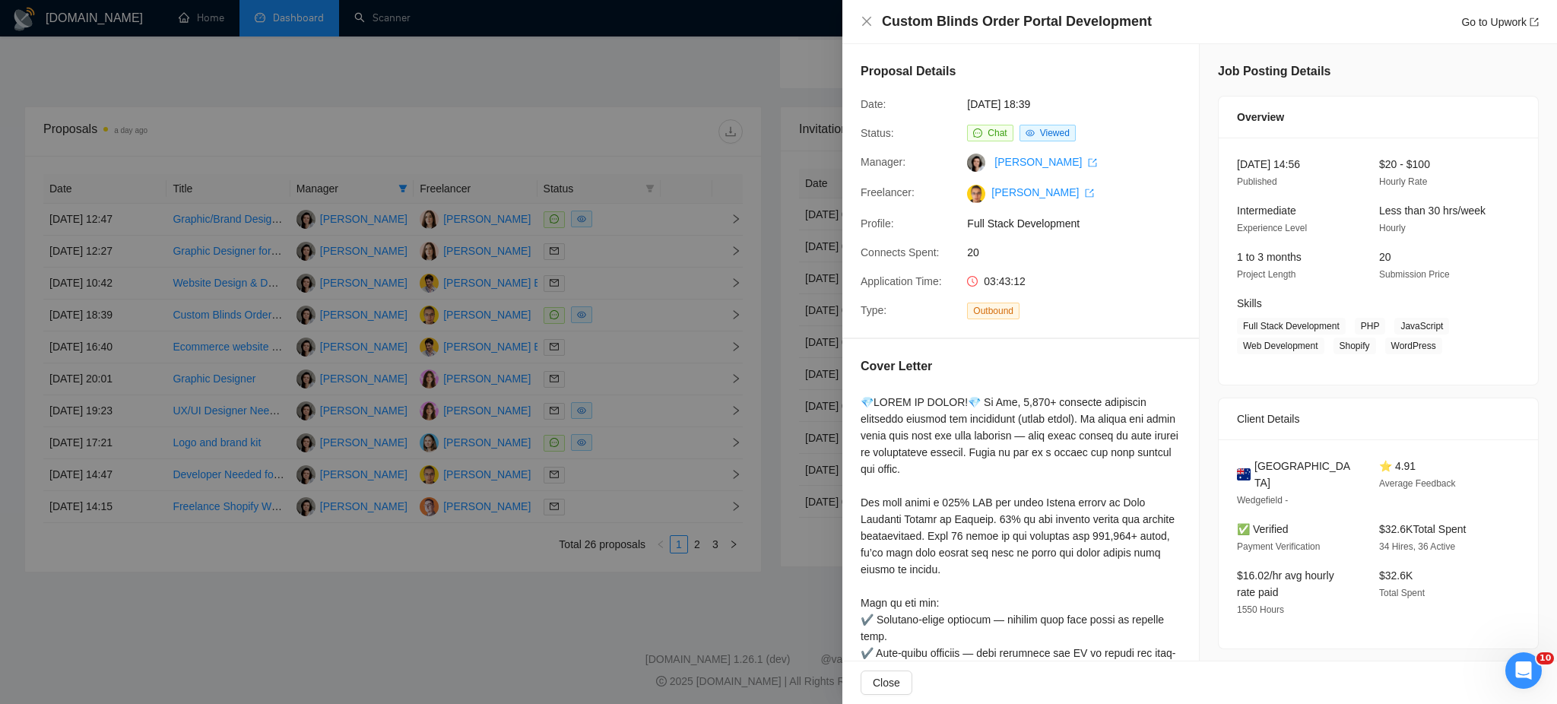  What do you see at coordinates (1272, 228) in the screenshot?
I see `span: Experience Level` at bounding box center [1272, 228].